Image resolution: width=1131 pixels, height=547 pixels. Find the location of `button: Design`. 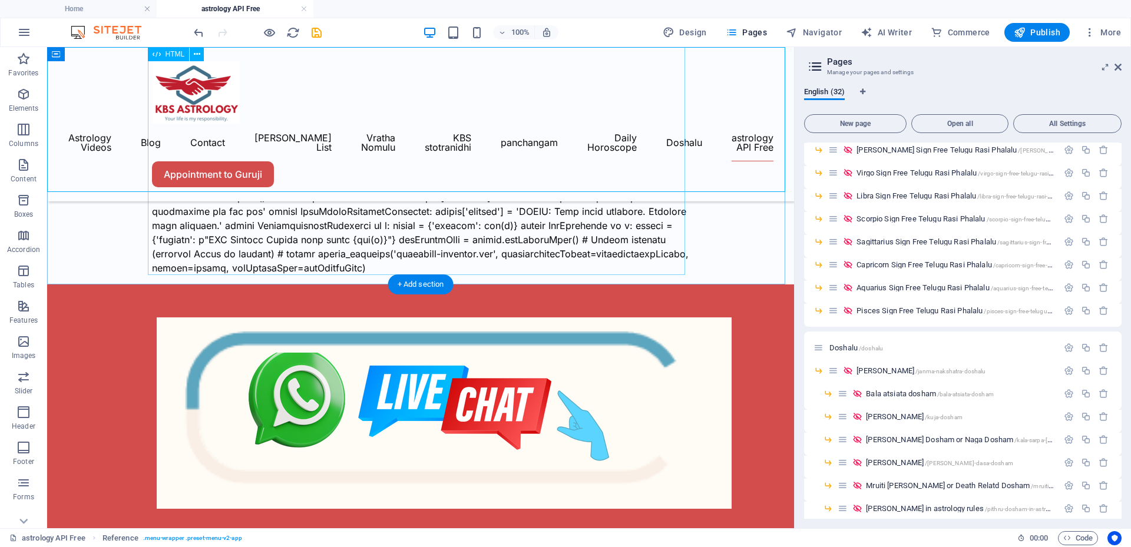

button: Design is located at coordinates (684, 32).